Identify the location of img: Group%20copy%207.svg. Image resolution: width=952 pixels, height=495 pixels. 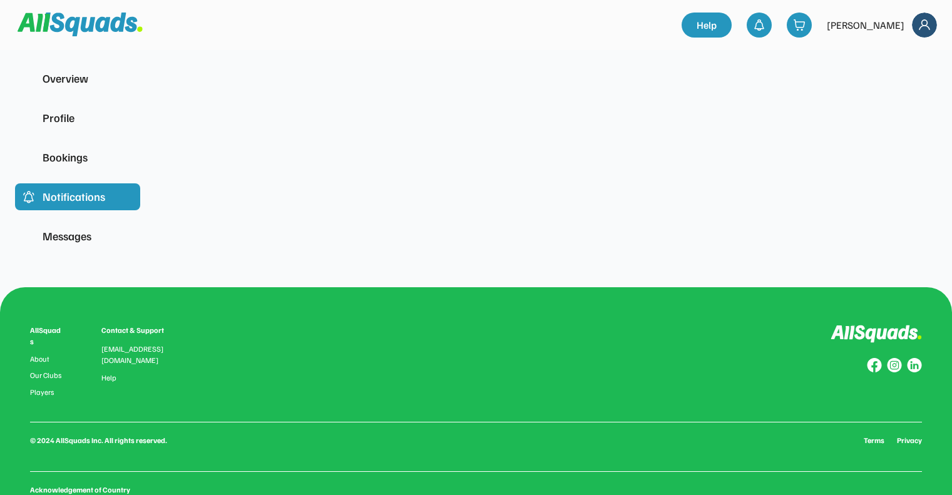
(895, 366).